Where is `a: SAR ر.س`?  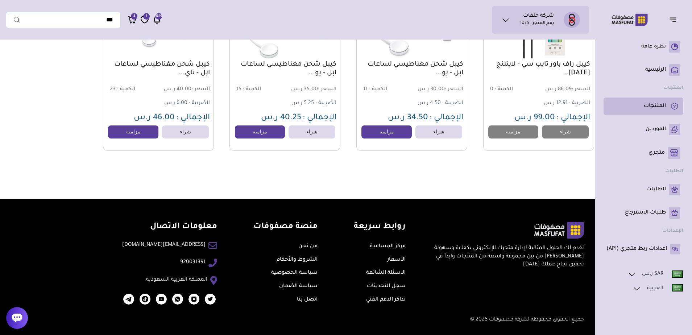
a: SAR ر.س is located at coordinates (655, 274).